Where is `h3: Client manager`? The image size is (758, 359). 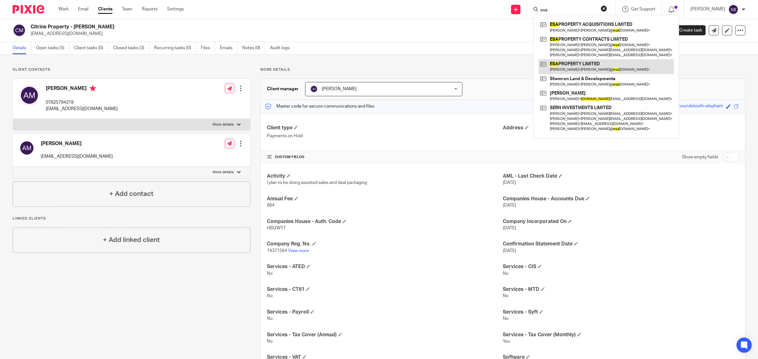 h3: Client manager is located at coordinates (283, 89).